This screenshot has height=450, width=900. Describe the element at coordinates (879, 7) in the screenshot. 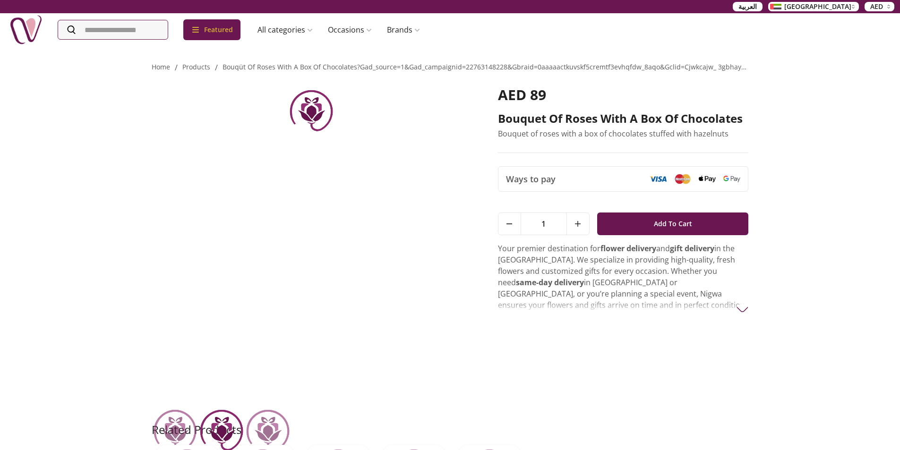

I see `button: AED` at that location.